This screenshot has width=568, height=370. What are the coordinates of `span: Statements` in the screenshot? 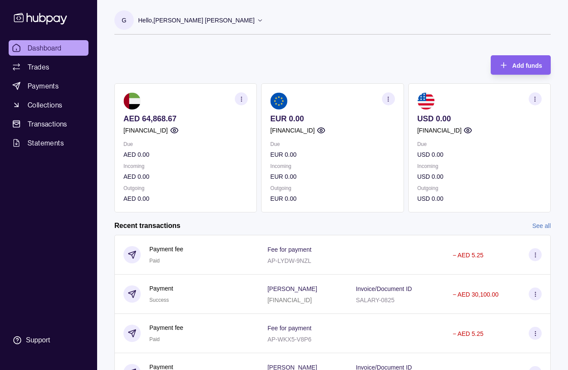 It's located at (46, 143).